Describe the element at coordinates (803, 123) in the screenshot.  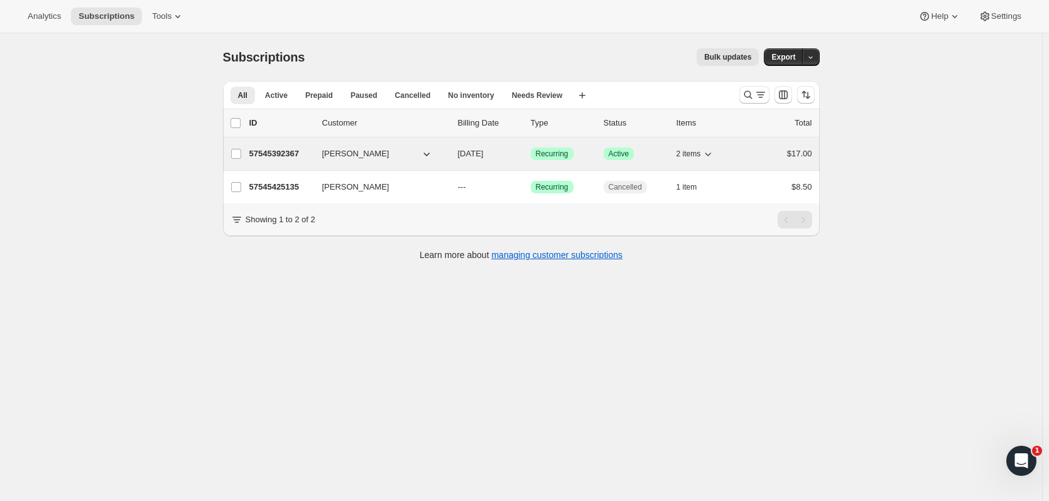
I see `p: Total` at that location.